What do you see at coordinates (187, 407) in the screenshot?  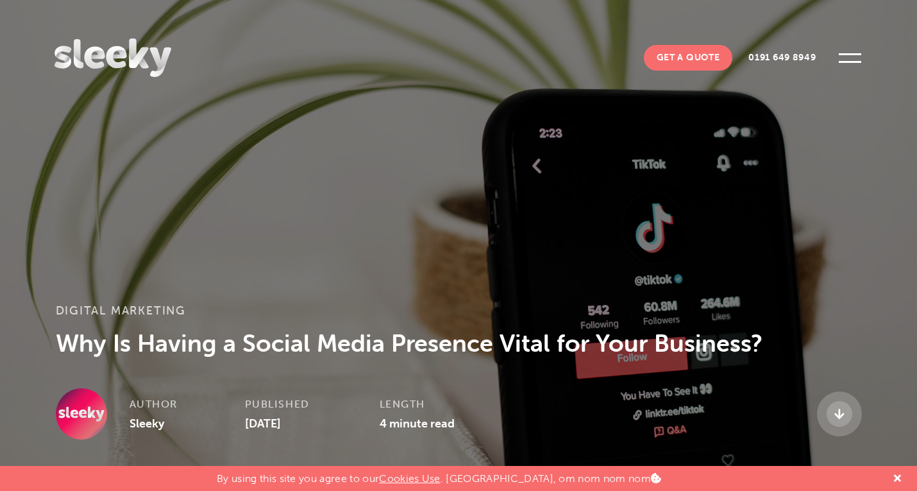 I see `div: Sleeky` at bounding box center [187, 407].